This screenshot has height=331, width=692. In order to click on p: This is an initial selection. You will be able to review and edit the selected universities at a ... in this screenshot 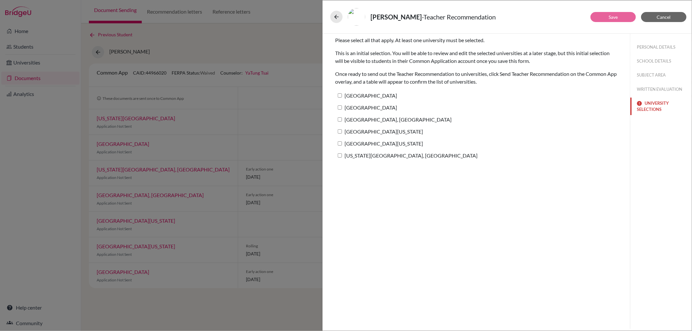, I will do `click(476, 57)`.